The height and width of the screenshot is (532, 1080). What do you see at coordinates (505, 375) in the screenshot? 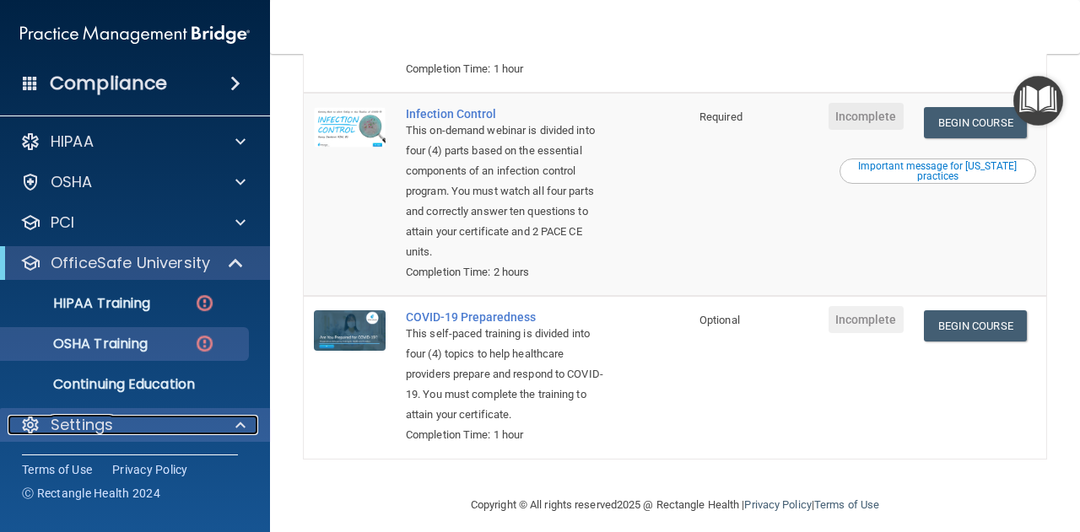
I see `div: This self-paced training is divided into four (4) topics to help healthcare providers prepare and...` at bounding box center [505, 375].